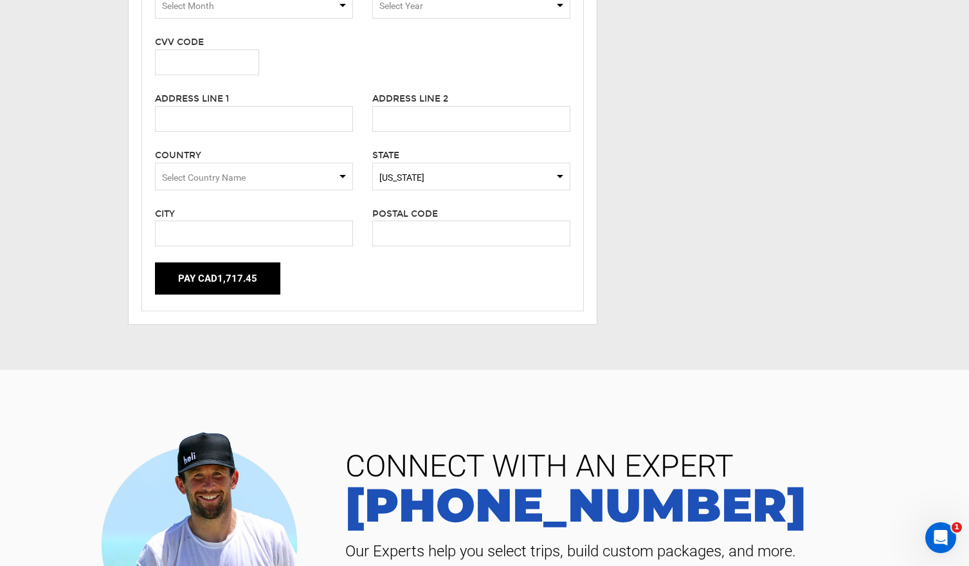  Describe the element at coordinates (165, 214) in the screenshot. I see `label: City` at that location.